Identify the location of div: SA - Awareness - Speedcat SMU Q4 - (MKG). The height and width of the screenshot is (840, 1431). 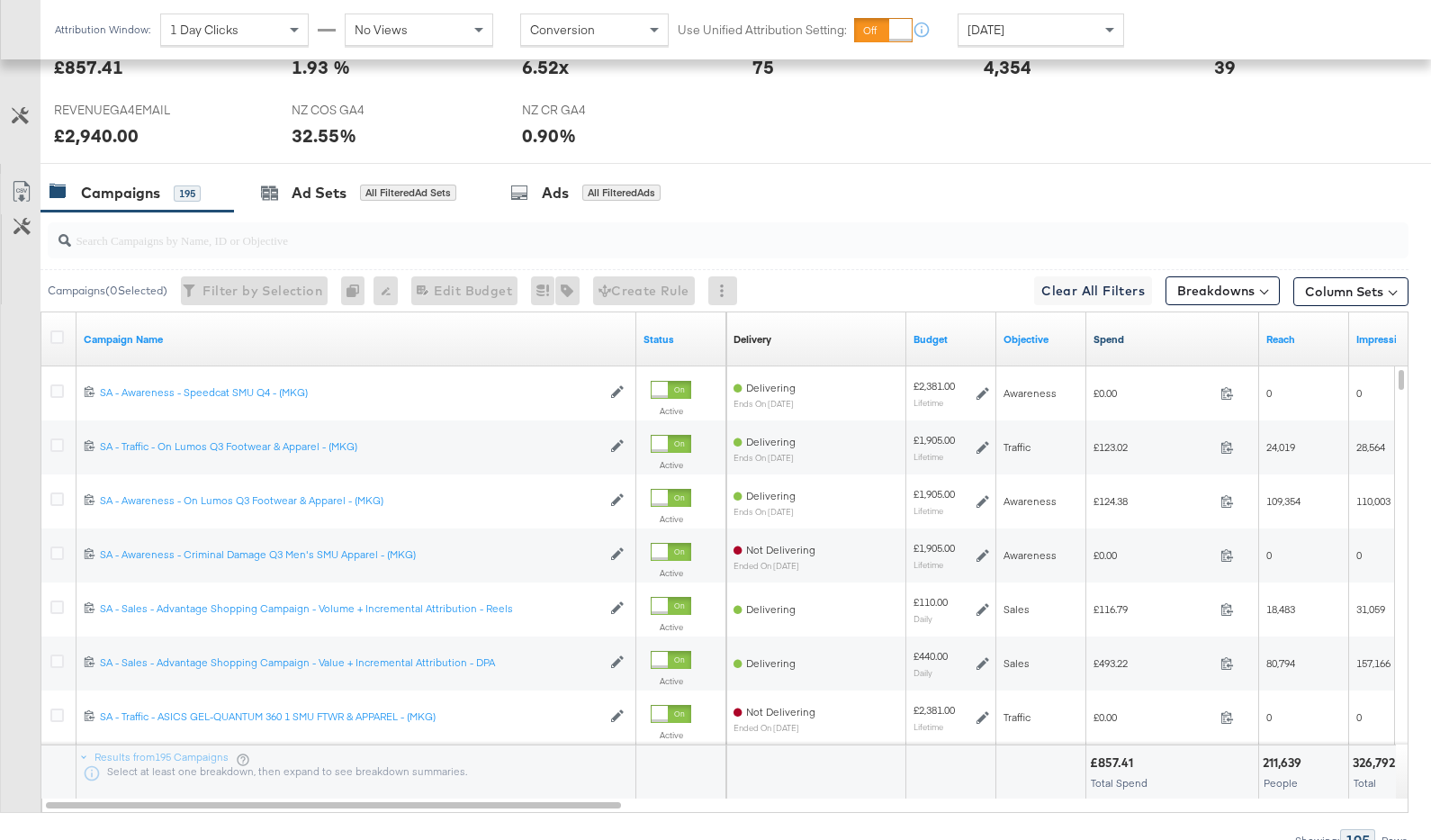
(350, 392).